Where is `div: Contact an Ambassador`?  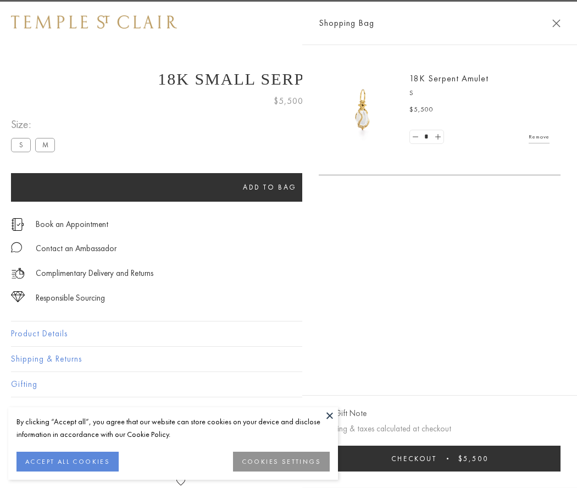 div: Contact an Ambassador is located at coordinates (76, 248).